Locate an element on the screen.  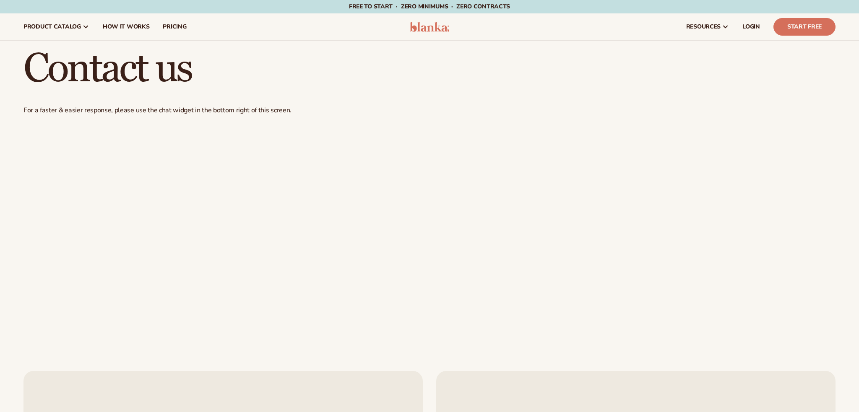
a: LOGIN is located at coordinates (751, 27).